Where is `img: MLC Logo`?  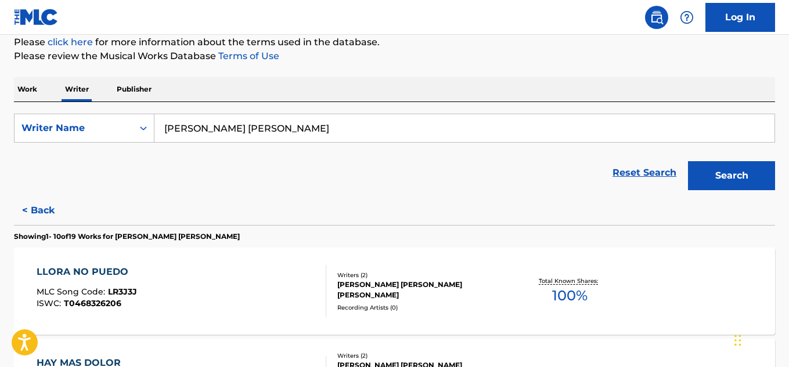 img: MLC Logo is located at coordinates (36, 17).